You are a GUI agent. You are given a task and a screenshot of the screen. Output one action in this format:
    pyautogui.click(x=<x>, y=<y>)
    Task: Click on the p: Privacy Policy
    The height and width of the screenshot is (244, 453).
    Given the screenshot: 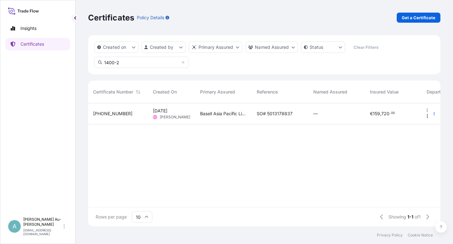 What is the action you would take?
    pyautogui.click(x=390, y=235)
    